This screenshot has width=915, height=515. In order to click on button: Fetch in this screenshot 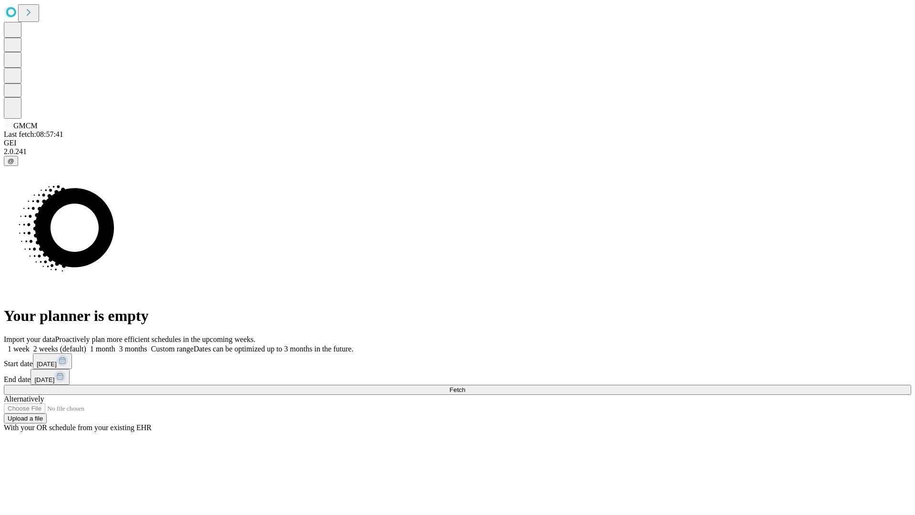, I will do `click(458, 390)`.